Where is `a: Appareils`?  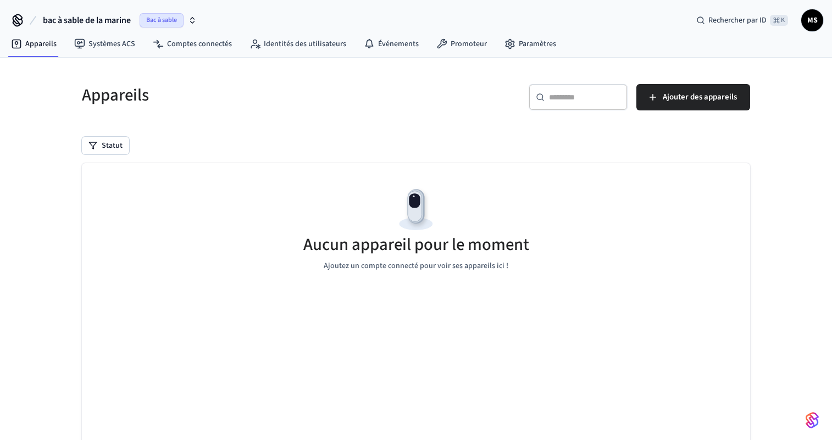 a: Appareils is located at coordinates (34, 44).